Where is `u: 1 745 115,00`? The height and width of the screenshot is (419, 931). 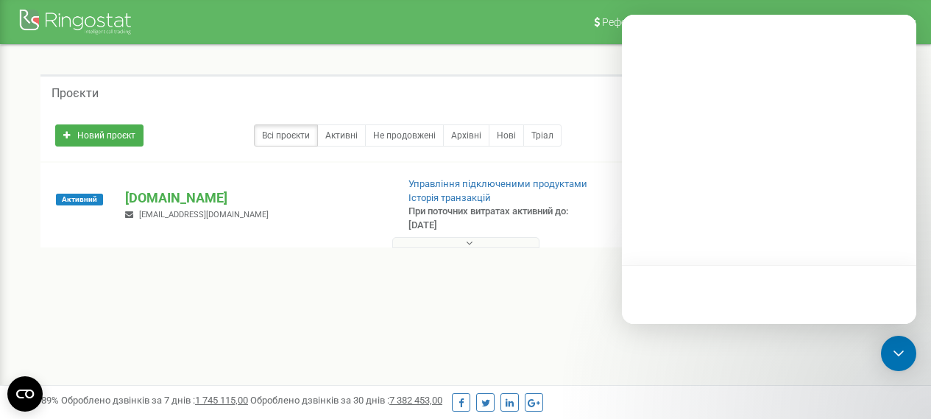 u: 1 745 115,00 is located at coordinates (222, 400).